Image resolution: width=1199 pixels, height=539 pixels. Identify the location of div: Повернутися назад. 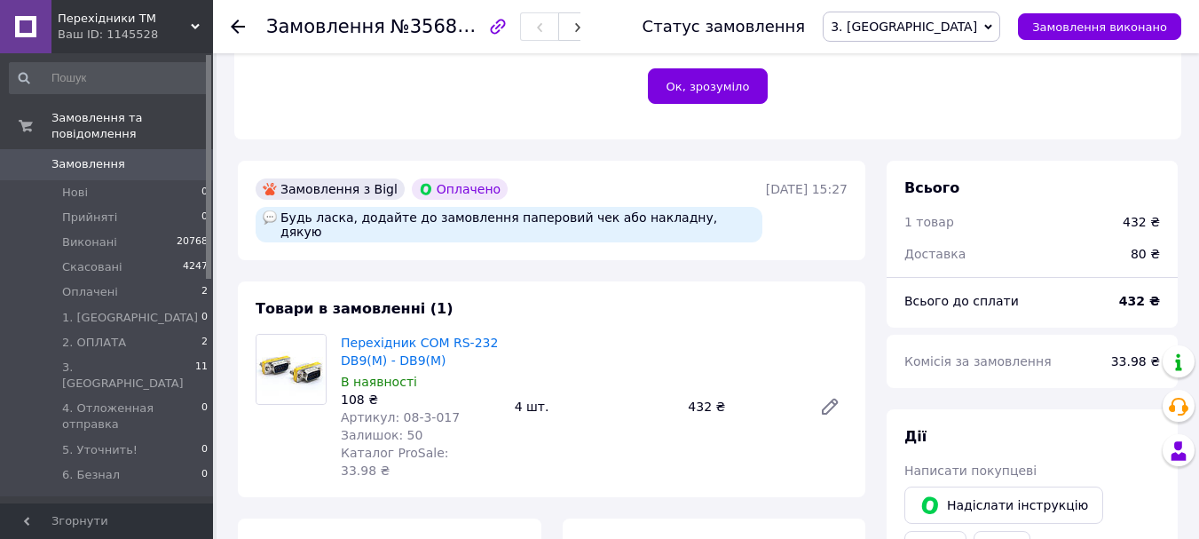
(238, 27).